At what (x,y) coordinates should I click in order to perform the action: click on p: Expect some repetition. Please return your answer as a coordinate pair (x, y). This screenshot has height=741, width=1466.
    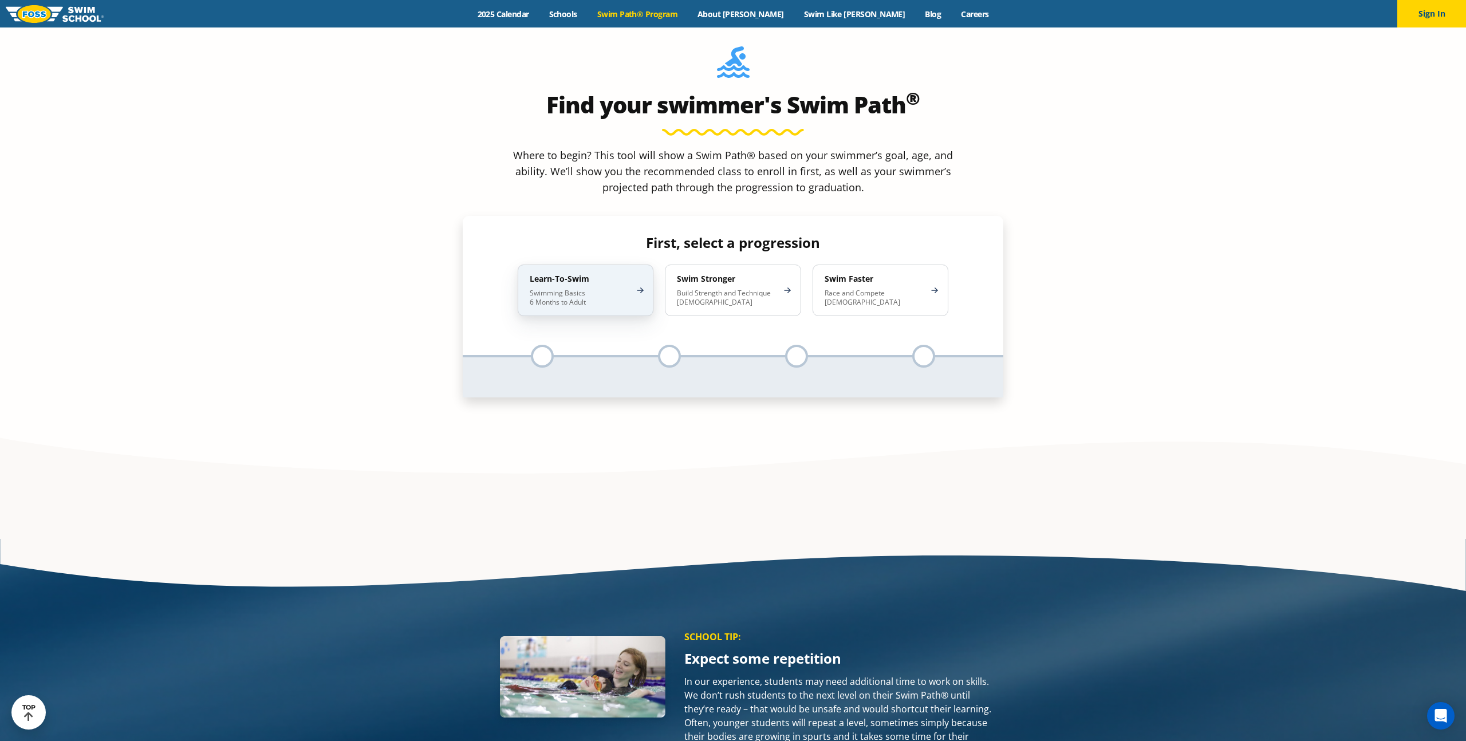
    Looking at the image, I should click on (841, 659).